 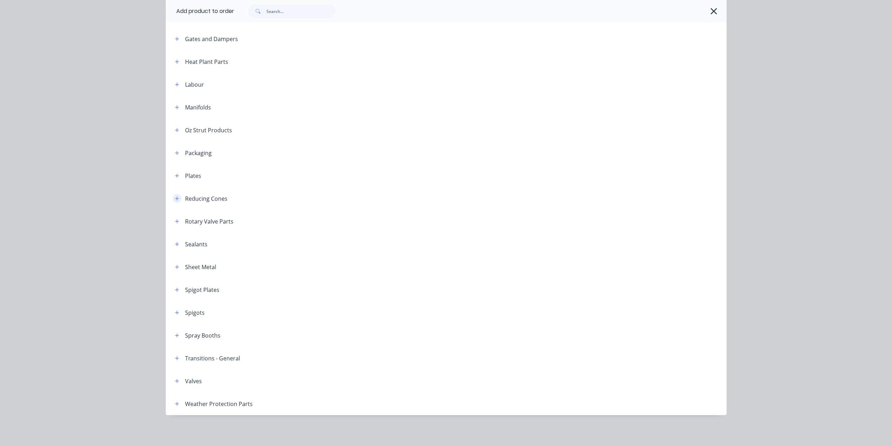 What do you see at coordinates (211, 39) in the screenshot?
I see `div: Gates and Dampers` at bounding box center [211, 39].